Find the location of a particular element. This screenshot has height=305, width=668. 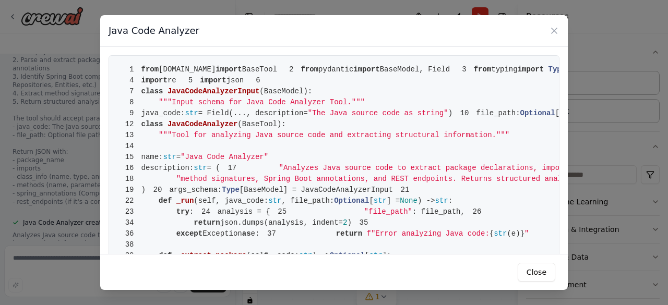

span: 4 is located at coordinates (129, 80).